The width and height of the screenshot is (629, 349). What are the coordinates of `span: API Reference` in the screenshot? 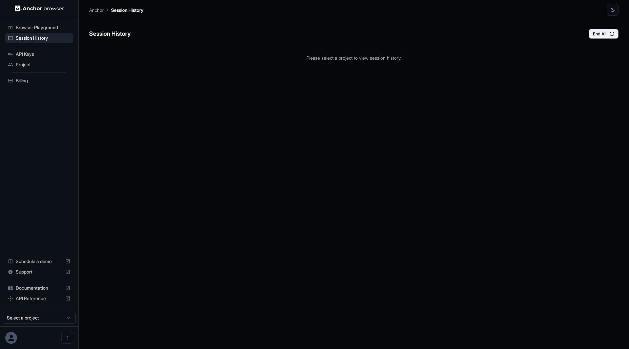 It's located at (39, 298).